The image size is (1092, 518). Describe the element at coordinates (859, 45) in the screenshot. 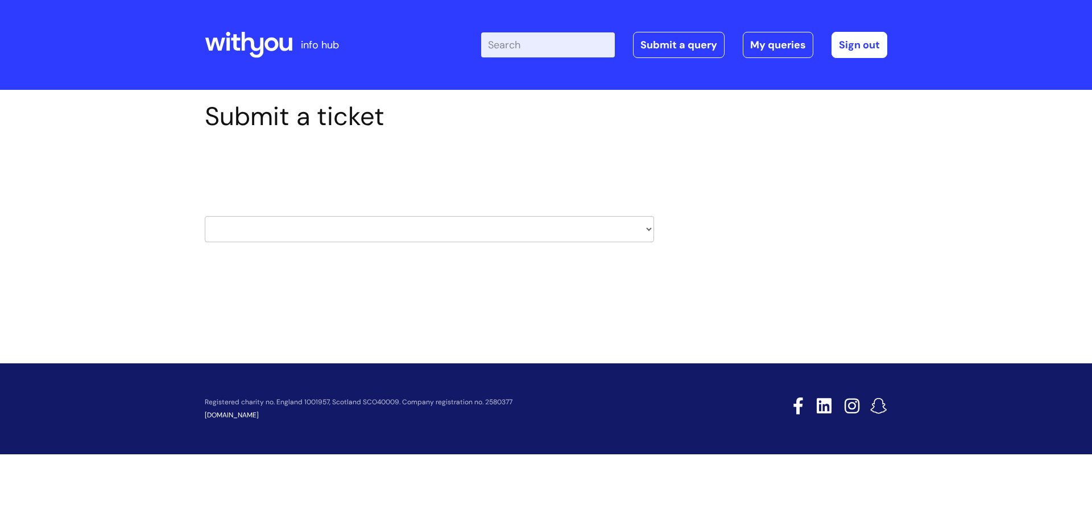

I see `a: Sign out` at that location.